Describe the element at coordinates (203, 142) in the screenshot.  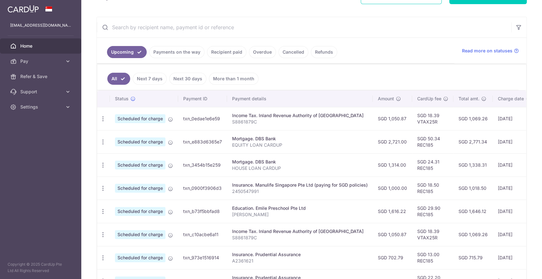
I see `td: txn_e883d6365e7` at that location.